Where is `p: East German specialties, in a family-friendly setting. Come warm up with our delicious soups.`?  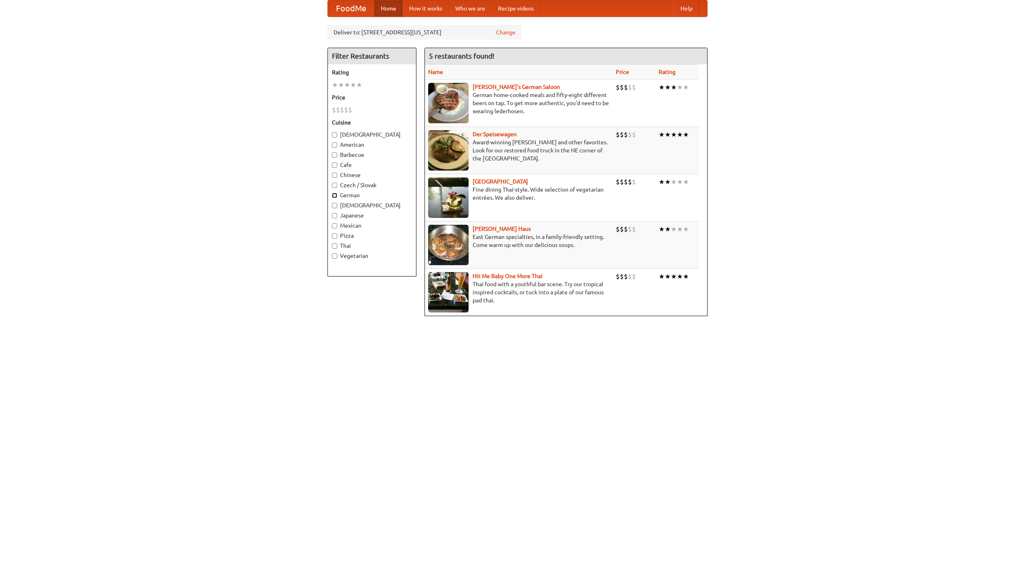
p: East German specialties, in a family-friendly setting. Come warm up with our delicious soups. is located at coordinates (519, 241).